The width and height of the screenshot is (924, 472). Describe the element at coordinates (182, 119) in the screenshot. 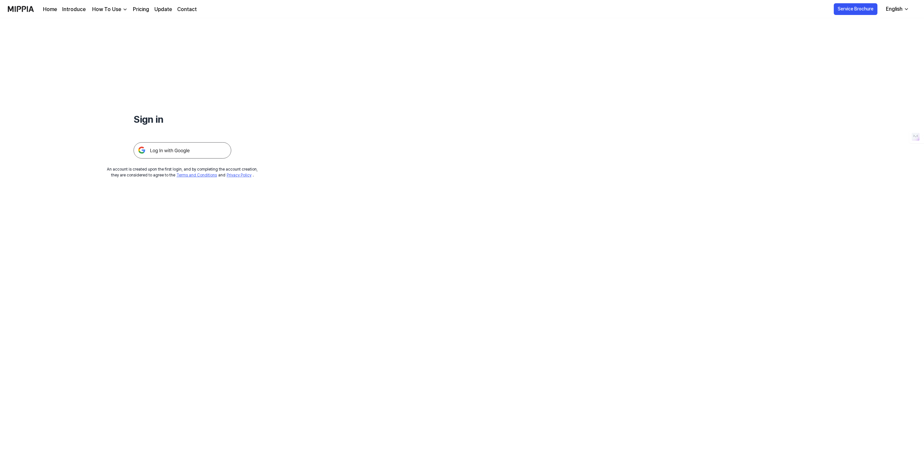

I see `h1: Sign in` at that location.